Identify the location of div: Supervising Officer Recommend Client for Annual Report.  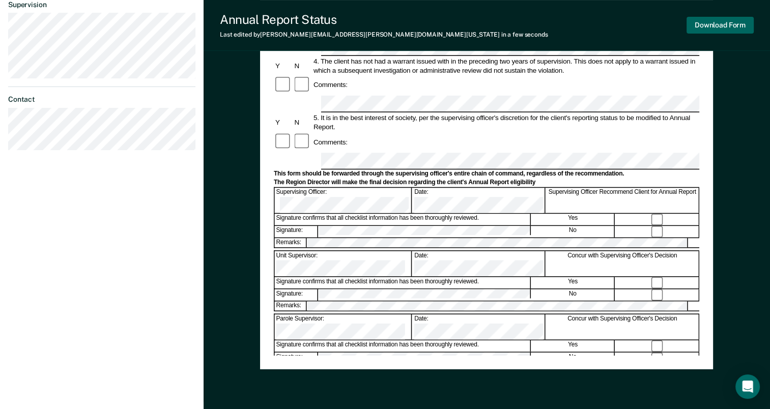
(623, 201).